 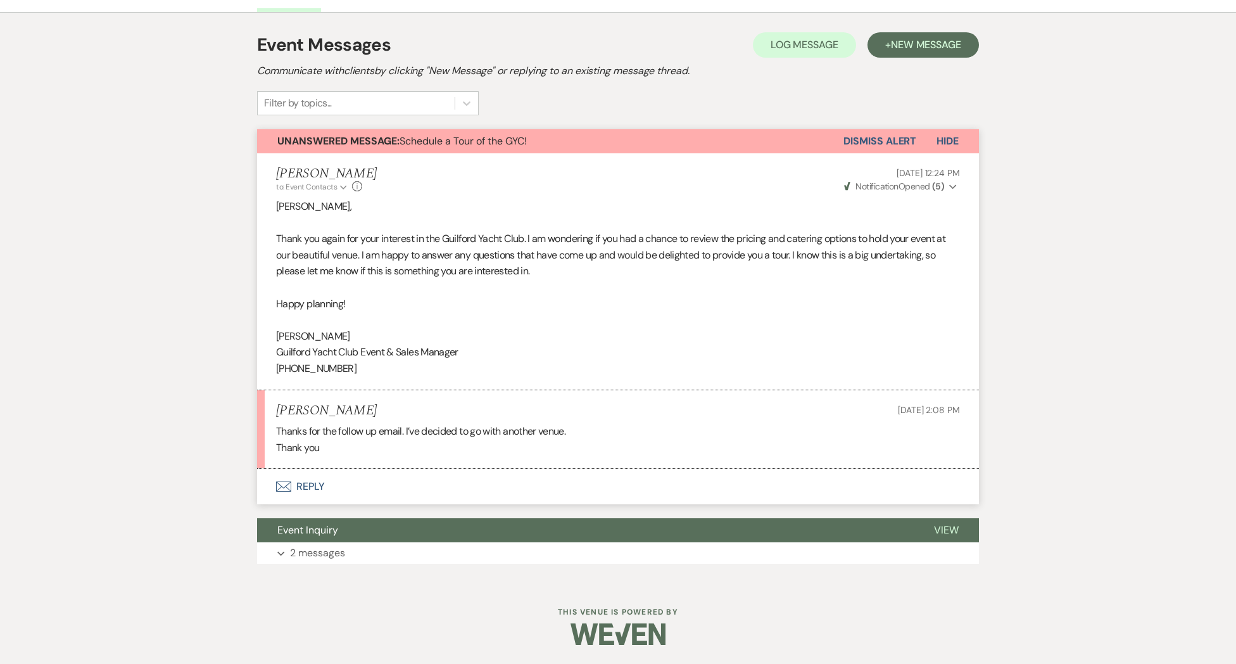 I want to click on div: Filter by topics..., so click(x=298, y=103).